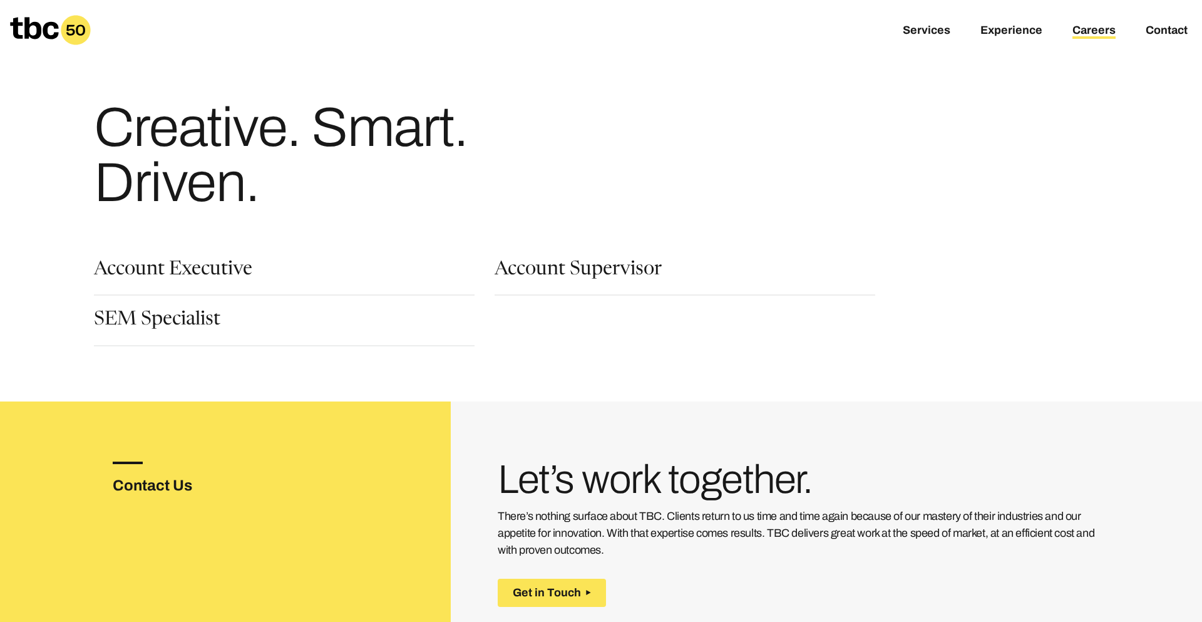 The image size is (1202, 622). What do you see at coordinates (1166, 31) in the screenshot?
I see `a: Contact` at bounding box center [1166, 31].